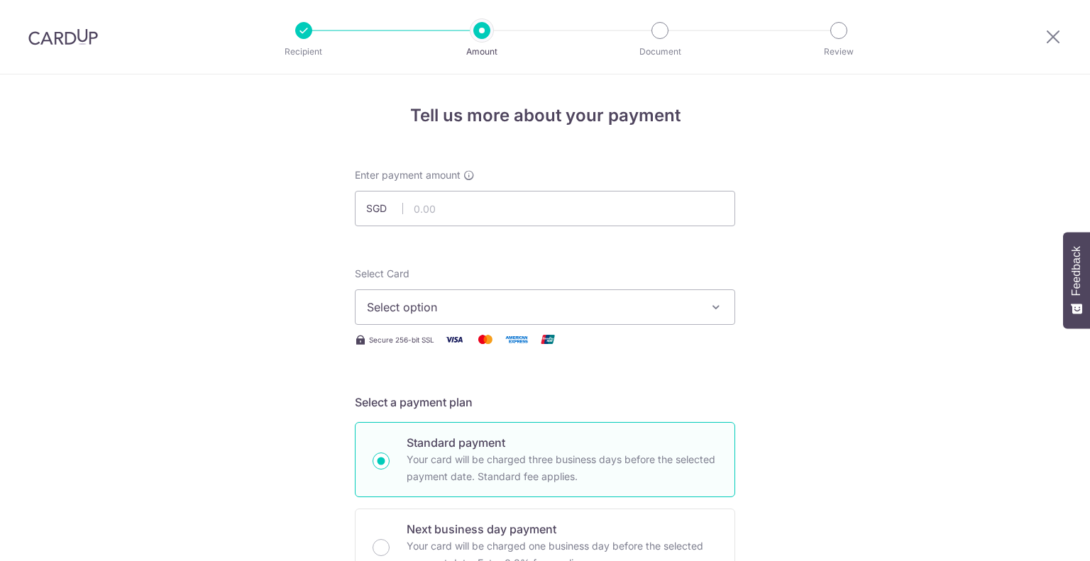  Describe the element at coordinates (545, 209) in the screenshot. I see `input: 0.00` at that location.